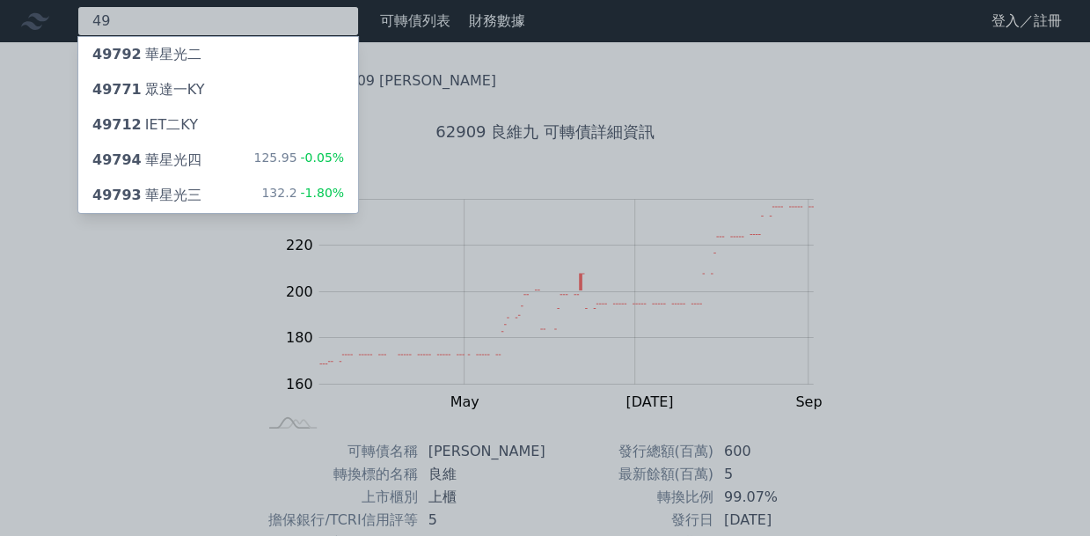  Describe the element at coordinates (320, 157) in the screenshot. I see `span: -0.05%` at that location.